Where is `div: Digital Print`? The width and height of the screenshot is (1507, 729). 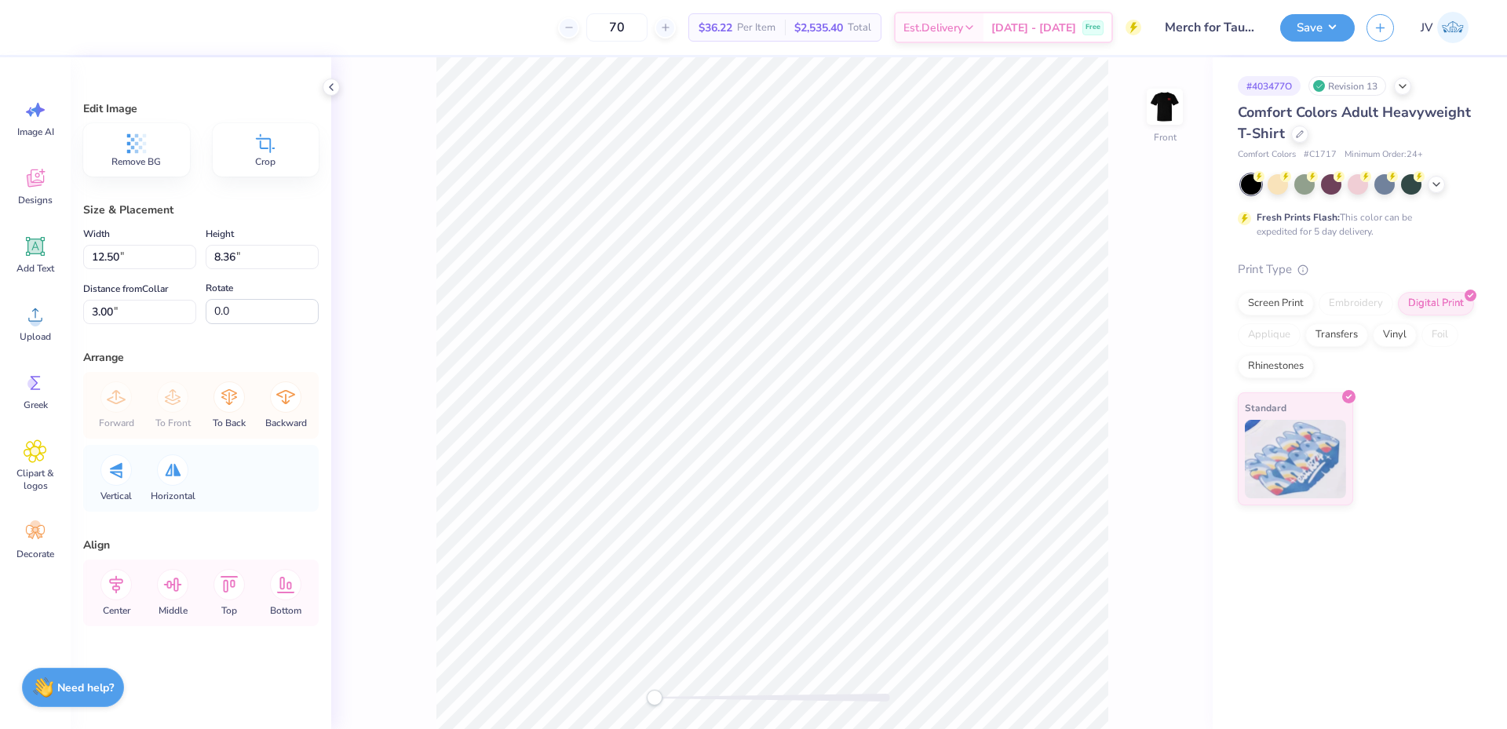
div: Digital Print is located at coordinates (1435, 304).